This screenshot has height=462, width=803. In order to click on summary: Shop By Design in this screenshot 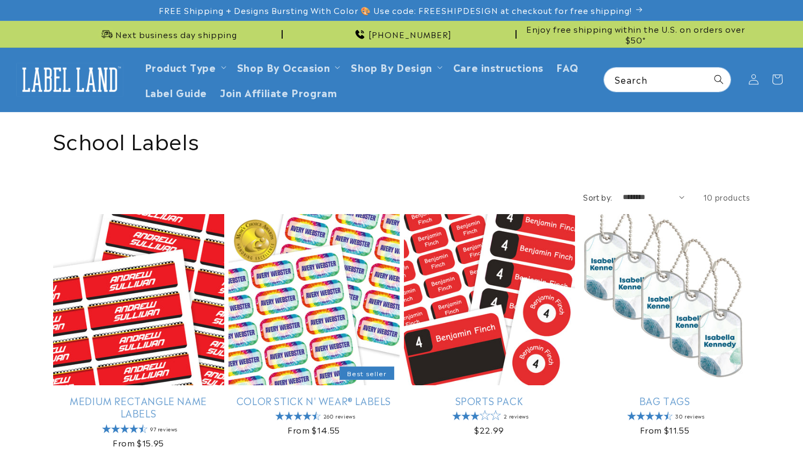, I will do `click(395, 67)`.